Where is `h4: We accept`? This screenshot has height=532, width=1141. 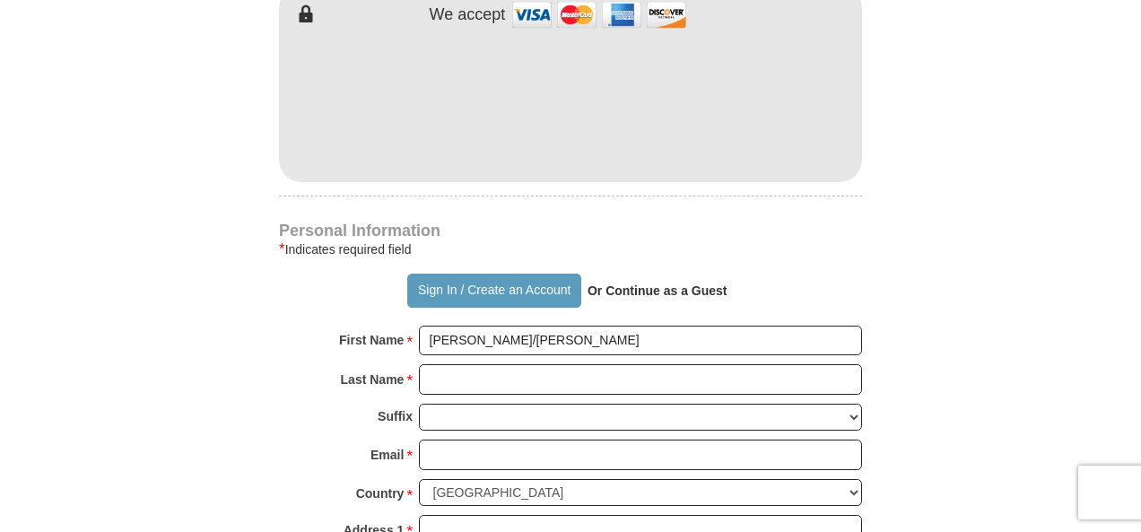 h4: We accept is located at coordinates (467, 15).